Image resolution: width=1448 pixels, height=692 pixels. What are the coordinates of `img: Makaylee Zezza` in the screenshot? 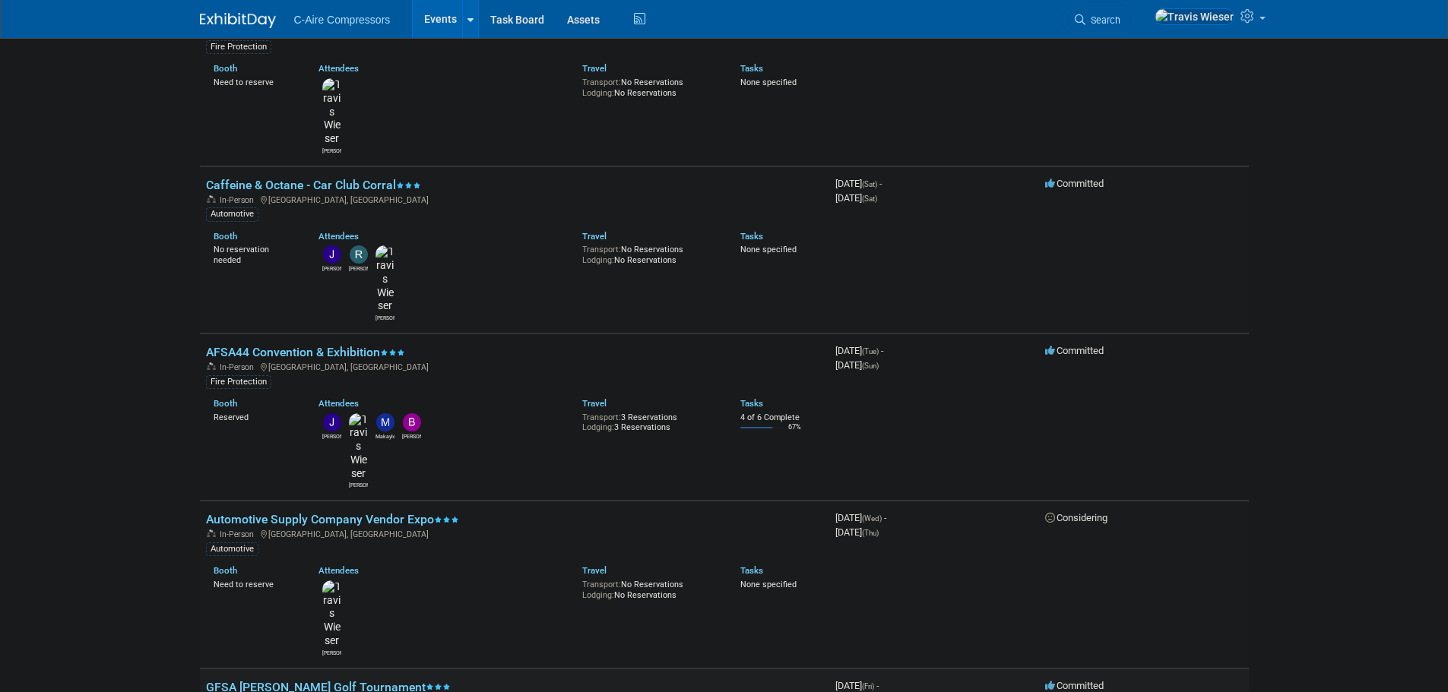 It's located at (385, 423).